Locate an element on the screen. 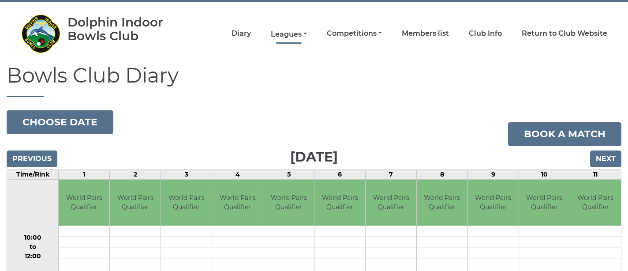 This screenshot has height=271, width=628. td: 4 is located at coordinates (238, 174).